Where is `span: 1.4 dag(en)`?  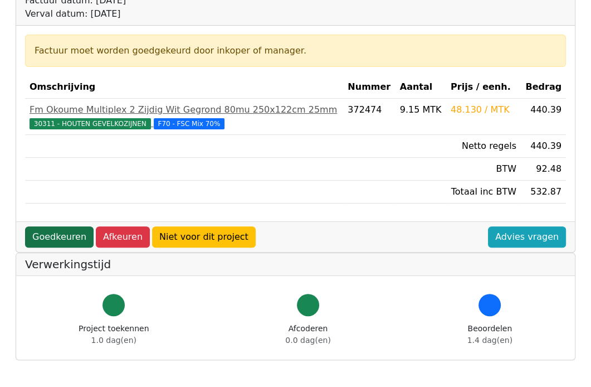 span: 1.4 dag(en) is located at coordinates (490, 340).